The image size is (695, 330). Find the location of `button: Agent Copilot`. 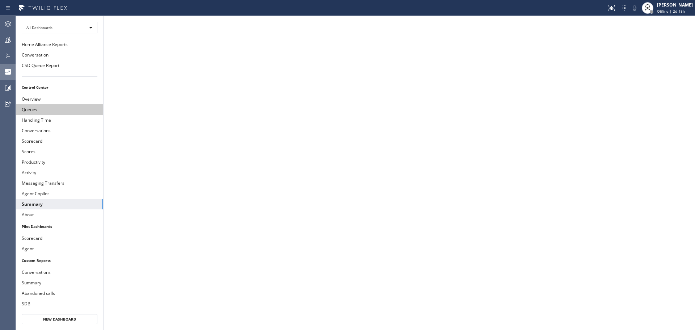

button: Agent Copilot is located at coordinates (59, 193).